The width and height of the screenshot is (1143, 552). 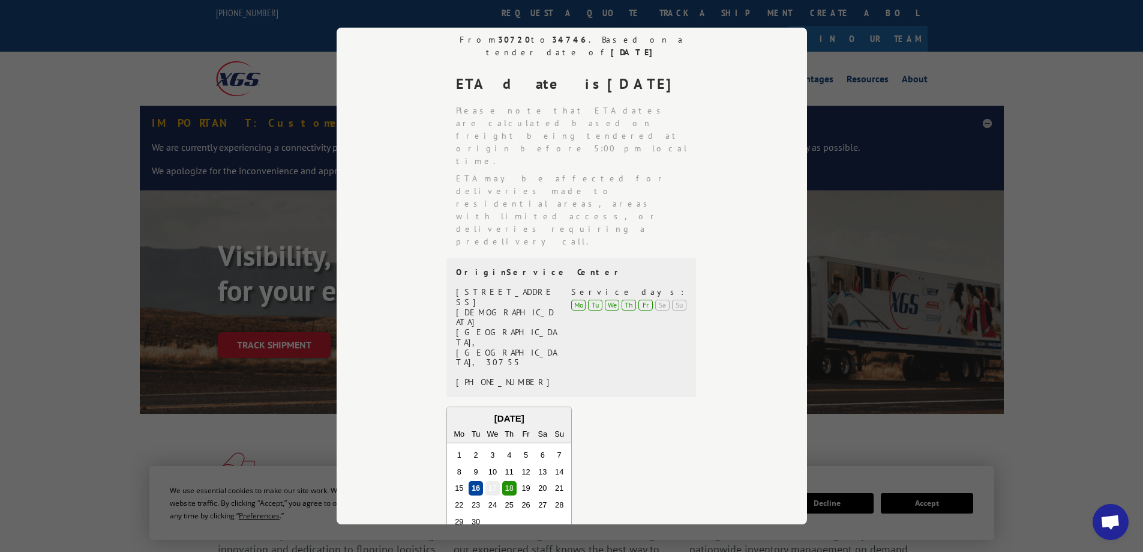 What do you see at coordinates (509, 472) in the screenshot?
I see `div: Choose Thursday, September 11th, 2025` at bounding box center [509, 472].